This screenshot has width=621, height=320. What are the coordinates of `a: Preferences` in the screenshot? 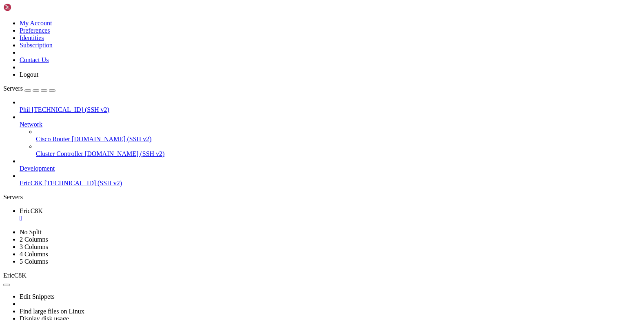 It's located at (35, 30).